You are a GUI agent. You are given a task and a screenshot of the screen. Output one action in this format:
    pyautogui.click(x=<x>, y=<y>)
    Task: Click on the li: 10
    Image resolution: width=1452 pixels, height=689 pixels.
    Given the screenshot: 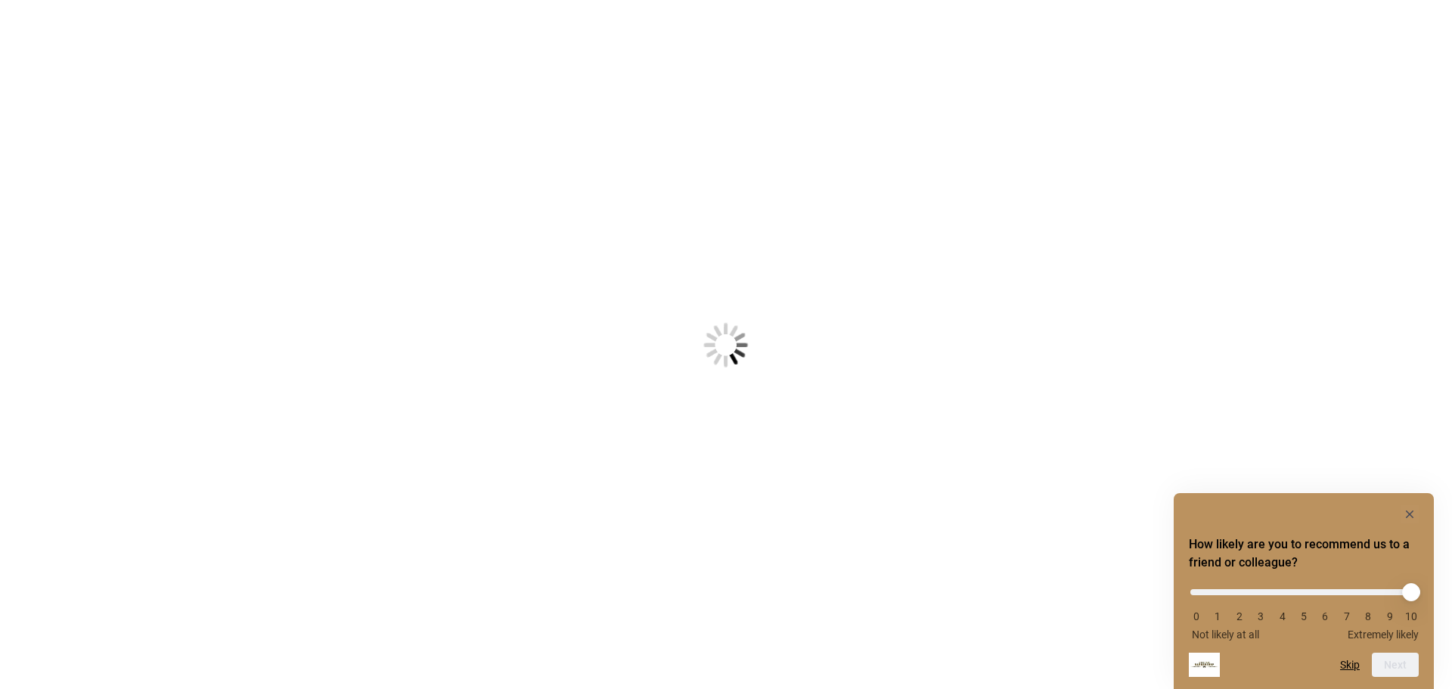 What is the action you would take?
    pyautogui.click(x=1411, y=616)
    